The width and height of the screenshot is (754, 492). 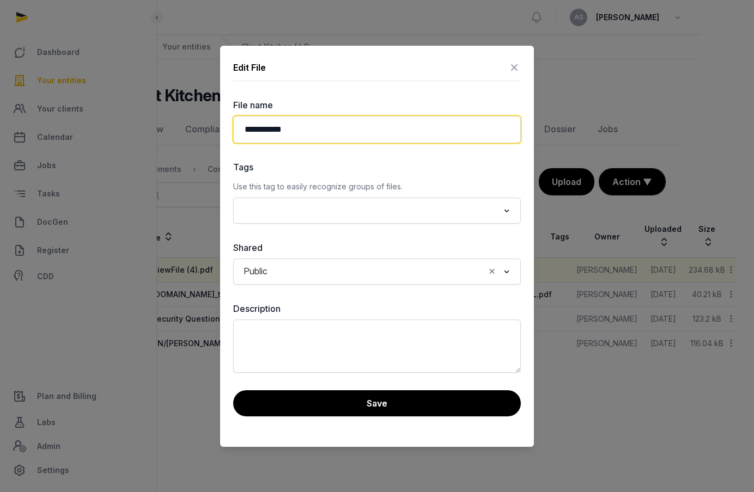 I want to click on label: File name, so click(x=377, y=105).